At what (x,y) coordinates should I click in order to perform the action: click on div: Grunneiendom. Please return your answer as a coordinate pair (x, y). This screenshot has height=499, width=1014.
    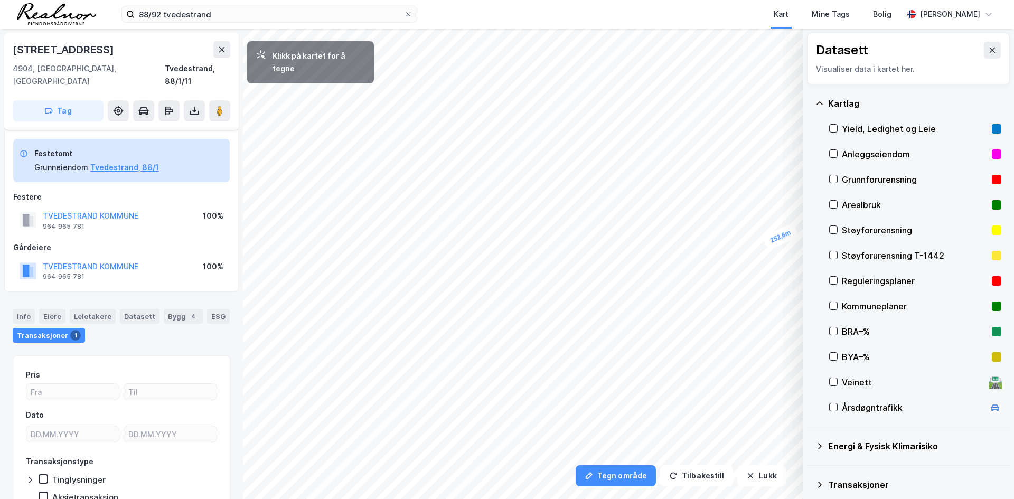
    Looking at the image, I should click on (61, 167).